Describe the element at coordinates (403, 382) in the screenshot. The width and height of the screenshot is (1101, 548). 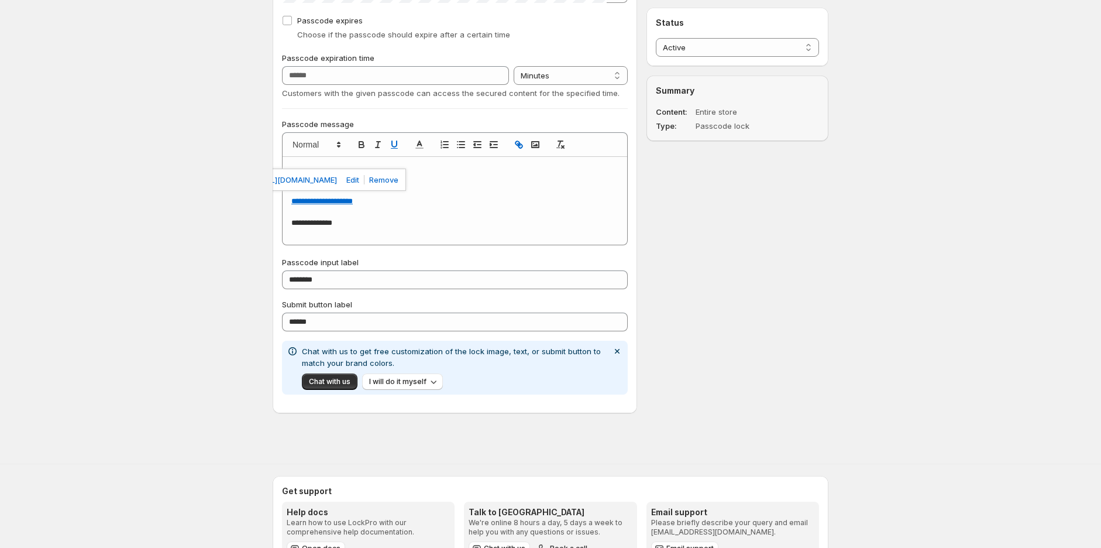
I see `button: I will do it myself` at that location.